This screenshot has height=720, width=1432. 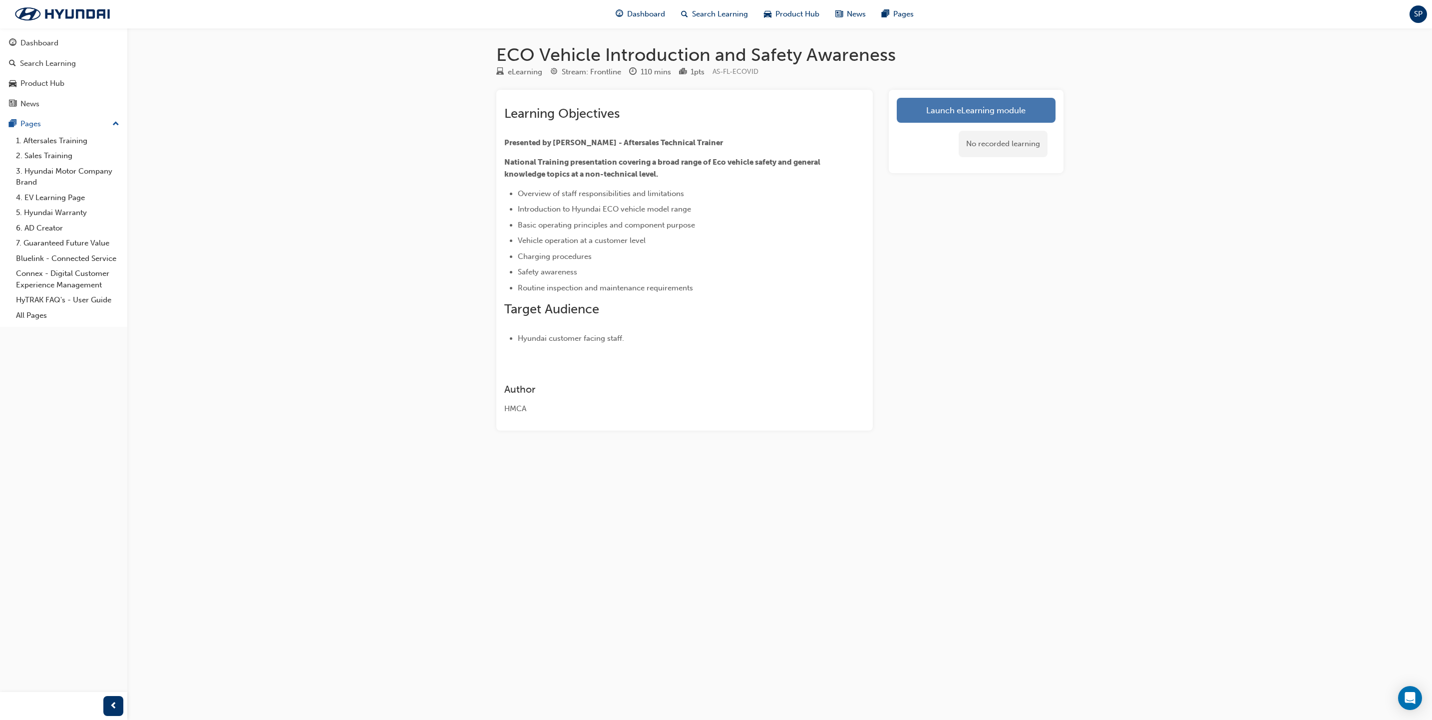 I want to click on a: 2. Sales Training, so click(x=67, y=156).